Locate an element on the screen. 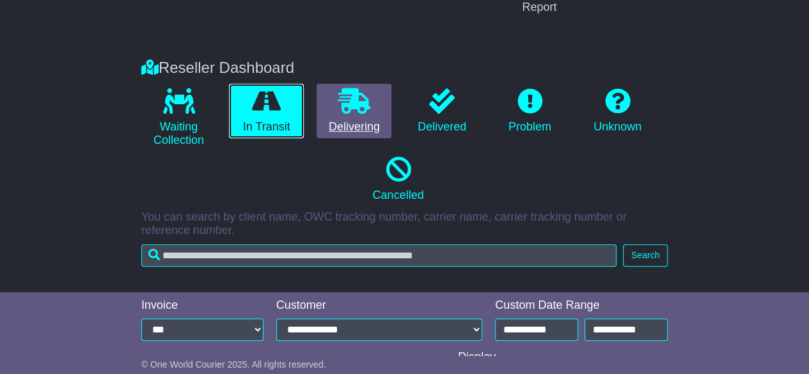 The width and height of the screenshot is (809, 374). a: In Transit is located at coordinates (266, 111).